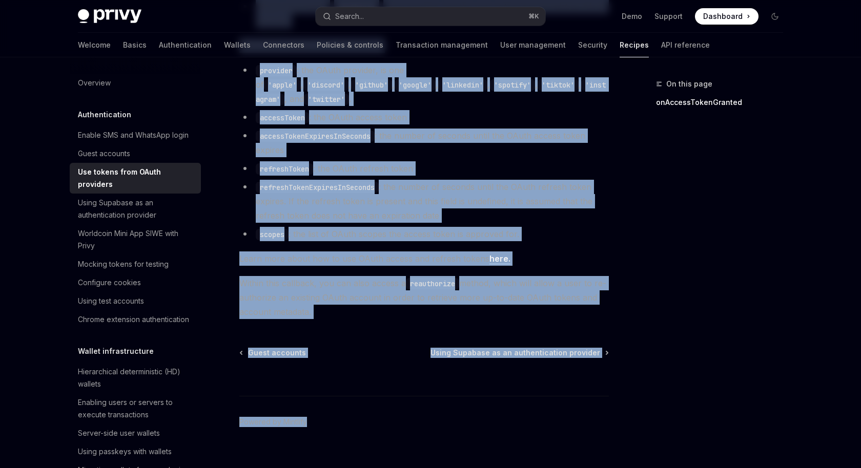 This screenshot has height=468, width=861. What do you see at coordinates (135, 45) in the screenshot?
I see `a: Basics` at bounding box center [135, 45].